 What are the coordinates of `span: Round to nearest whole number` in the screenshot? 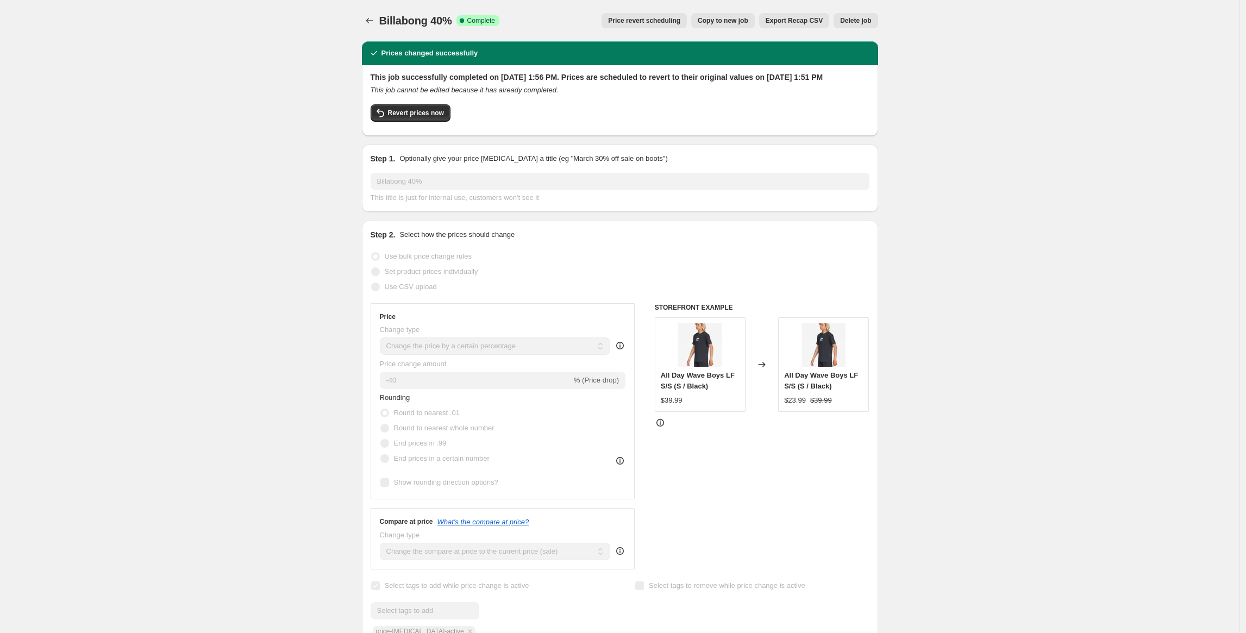 It's located at (444, 428).